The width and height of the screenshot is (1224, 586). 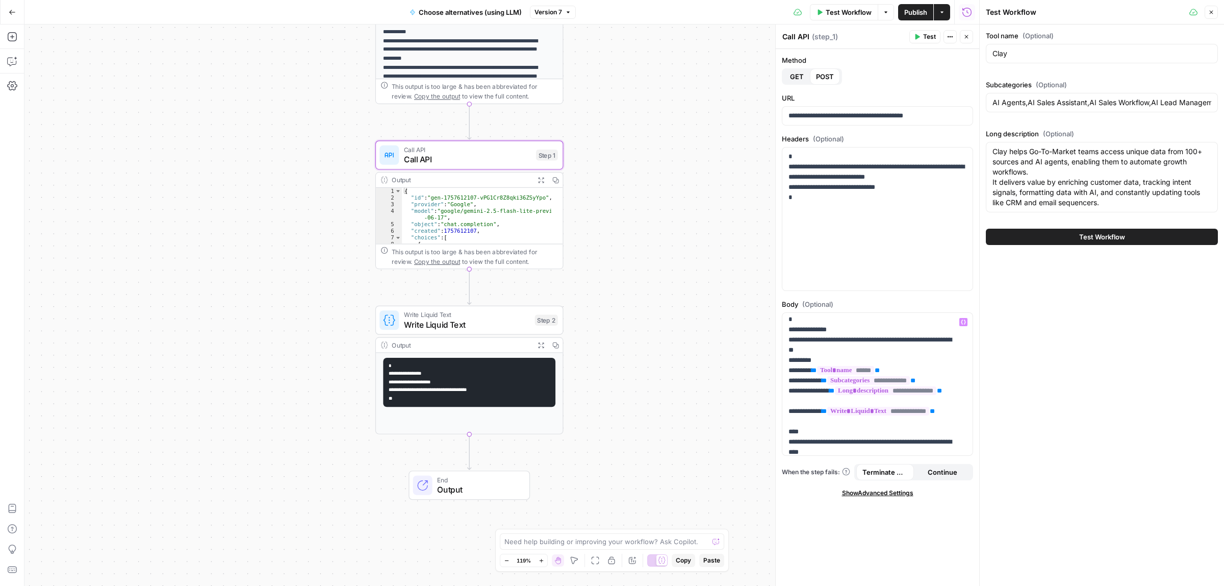 What do you see at coordinates (469, 121) in the screenshot?
I see `g: Edge from step_39 to step_1` at bounding box center [469, 121].